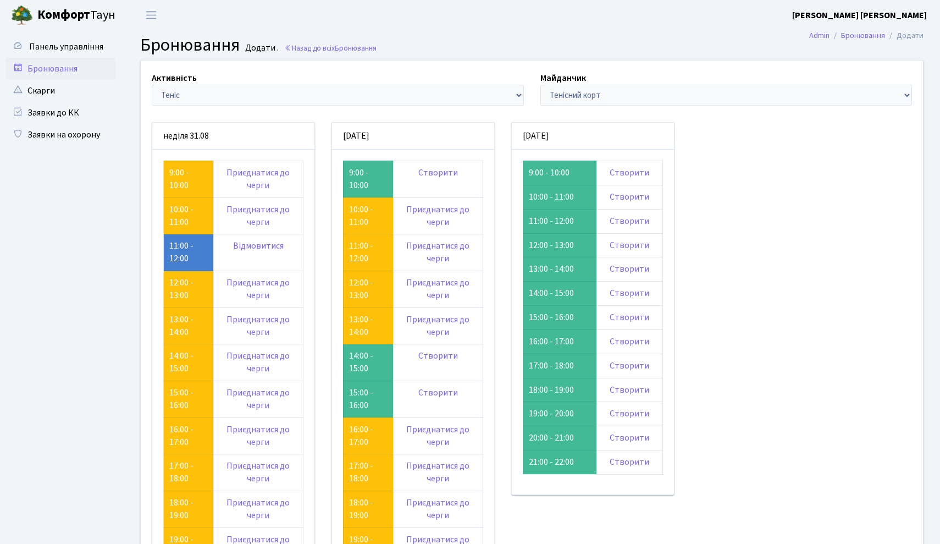  Describe the element at coordinates (60, 91) in the screenshot. I see `a: Скарги` at that location.